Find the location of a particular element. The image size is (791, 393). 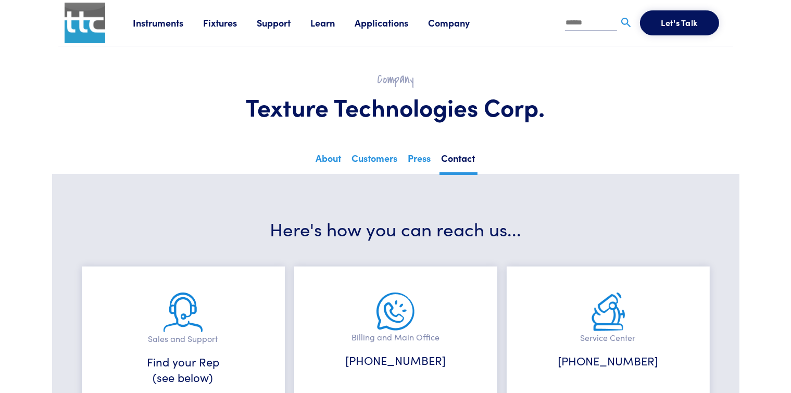

a: About is located at coordinates (328, 161).